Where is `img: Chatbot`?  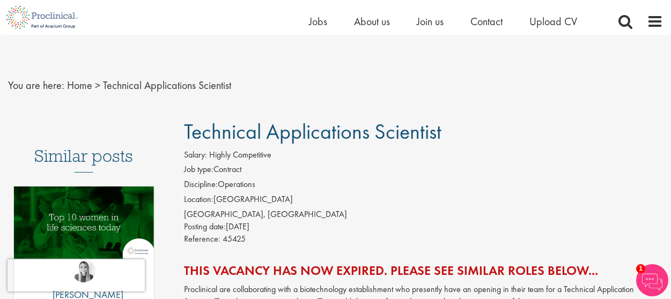
img: Chatbot is located at coordinates (652, 280).